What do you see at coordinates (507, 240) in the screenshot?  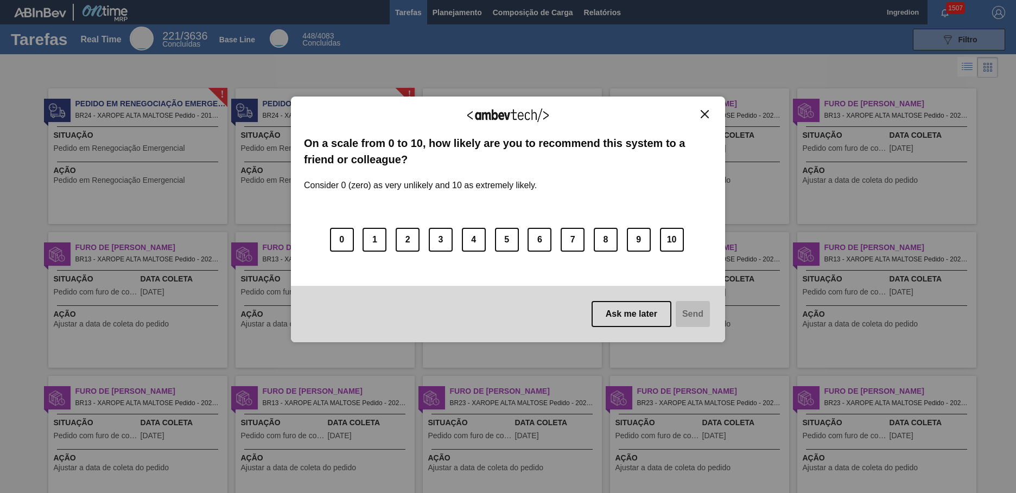 I see `button: 5` at bounding box center [507, 240].